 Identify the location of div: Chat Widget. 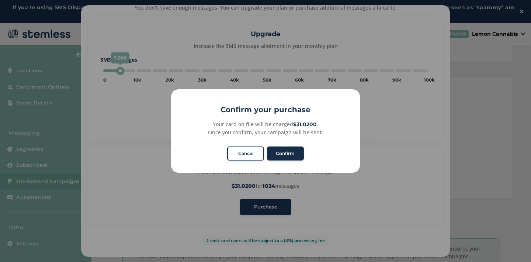
(513, 244).